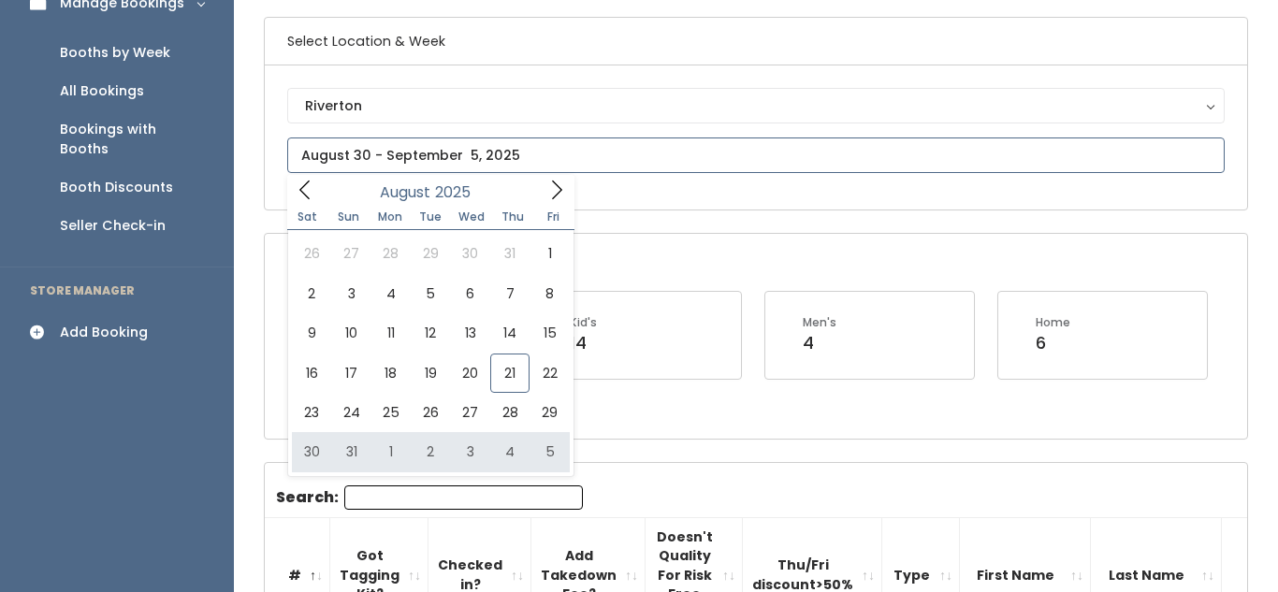 Image resolution: width=1278 pixels, height=592 pixels. I want to click on span: August 2, 2025, so click(312, 294).